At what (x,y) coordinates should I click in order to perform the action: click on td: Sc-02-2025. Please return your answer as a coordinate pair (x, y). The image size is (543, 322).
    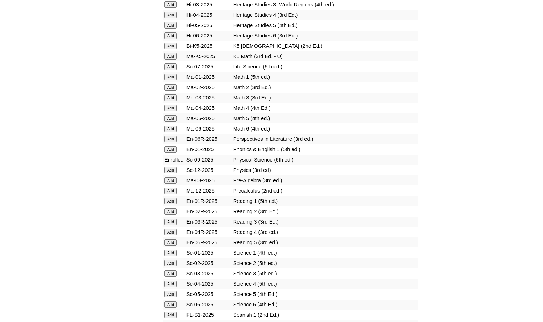
    Looking at the image, I should click on (209, 263).